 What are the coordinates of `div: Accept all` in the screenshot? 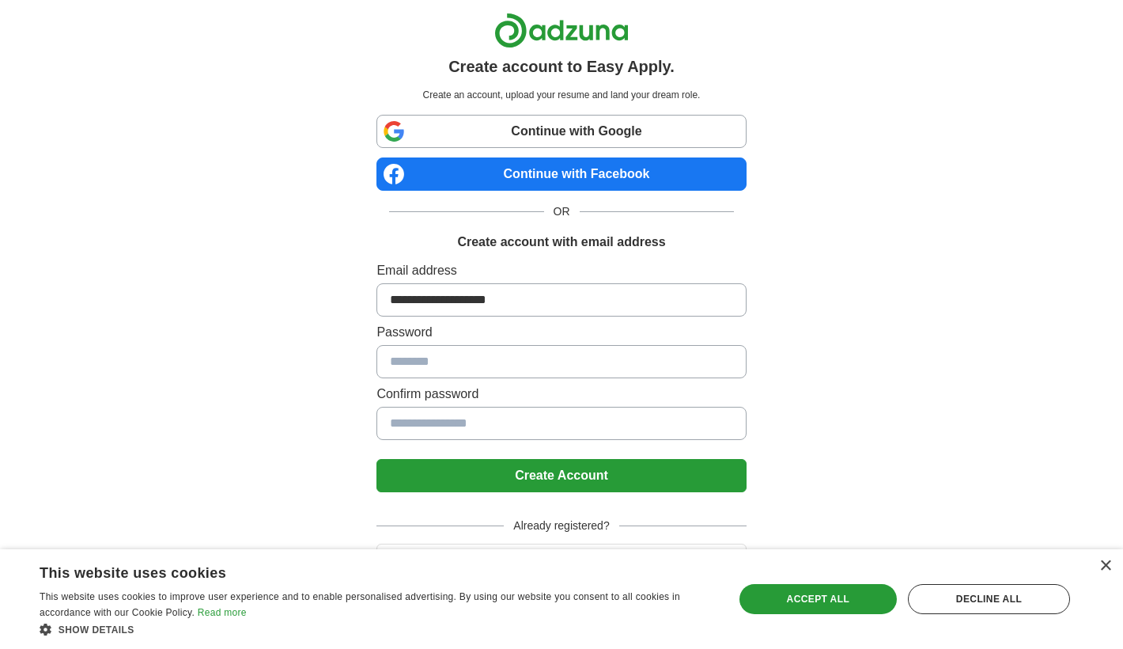 It's located at (818, 599).